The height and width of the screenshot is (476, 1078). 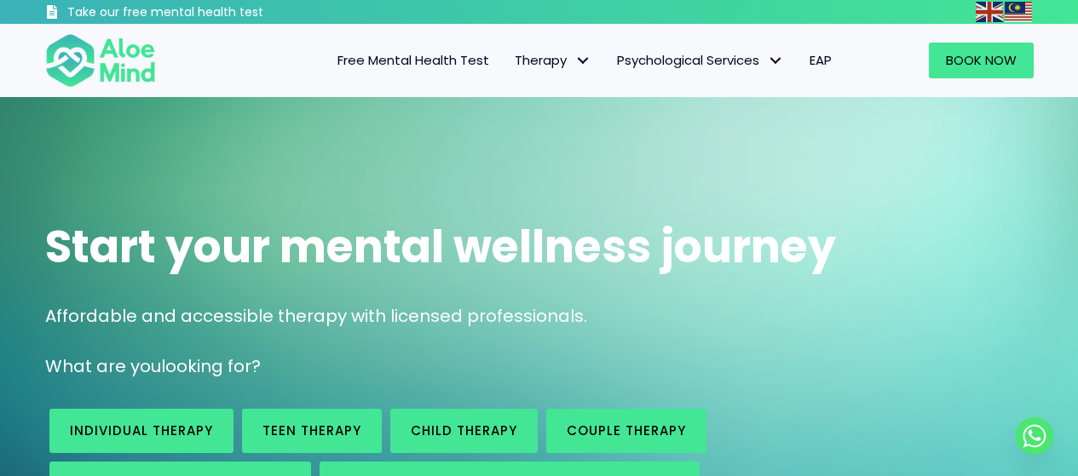 What do you see at coordinates (511, 60) in the screenshot?
I see `nav: Menu` at bounding box center [511, 60].